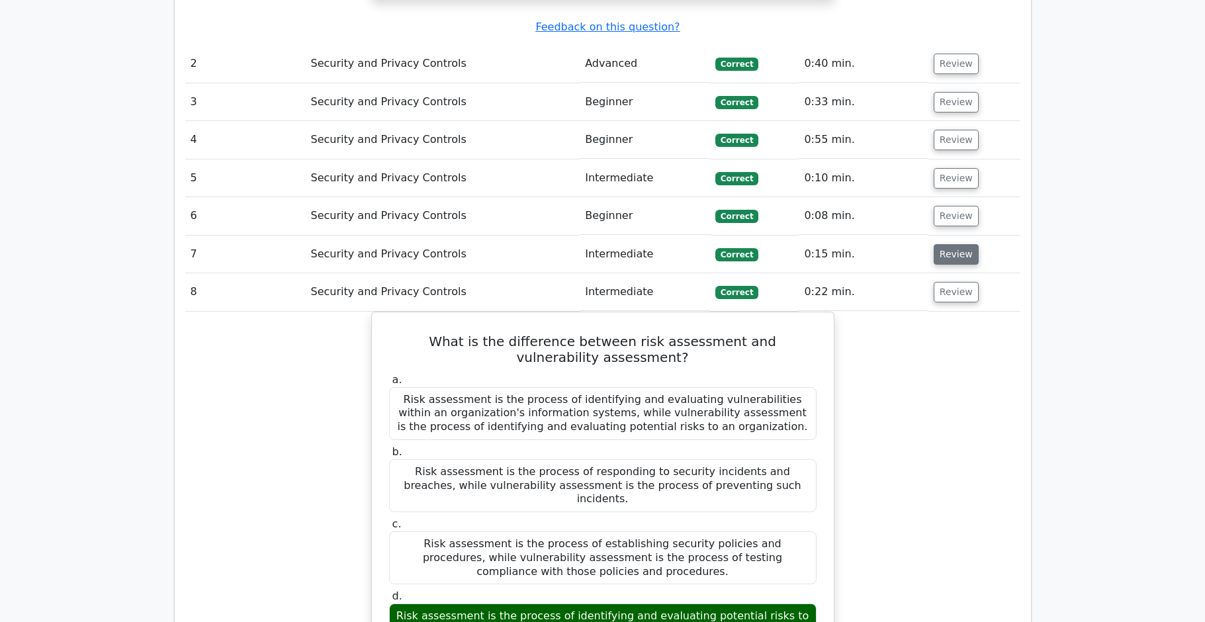 The width and height of the screenshot is (1205, 622). What do you see at coordinates (603, 558) in the screenshot?
I see `div: Risk assessment is the process of establishing security policies and procedures, while vulnerabil...` at bounding box center [603, 558].